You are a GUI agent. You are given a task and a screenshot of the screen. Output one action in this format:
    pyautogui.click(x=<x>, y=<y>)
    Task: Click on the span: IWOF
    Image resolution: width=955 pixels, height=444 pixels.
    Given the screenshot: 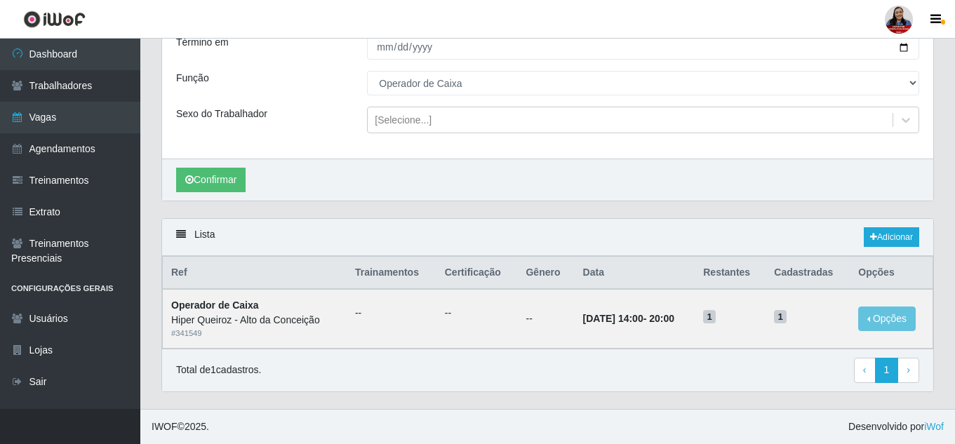 What is the action you would take?
    pyautogui.click(x=164, y=427)
    